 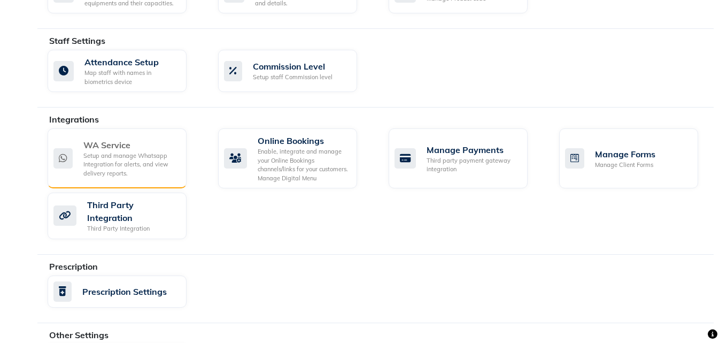 I want to click on a: Third Party IntegrationThird Party Integration, so click(x=125, y=216).